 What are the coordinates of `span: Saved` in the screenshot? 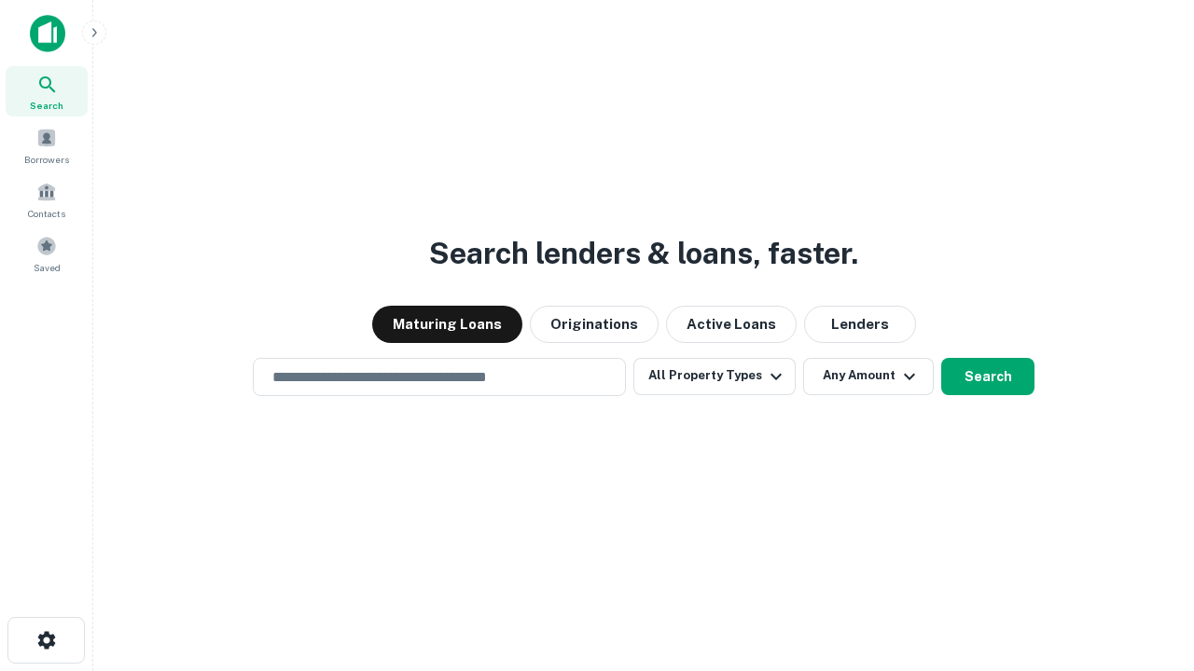 It's located at (47, 268).